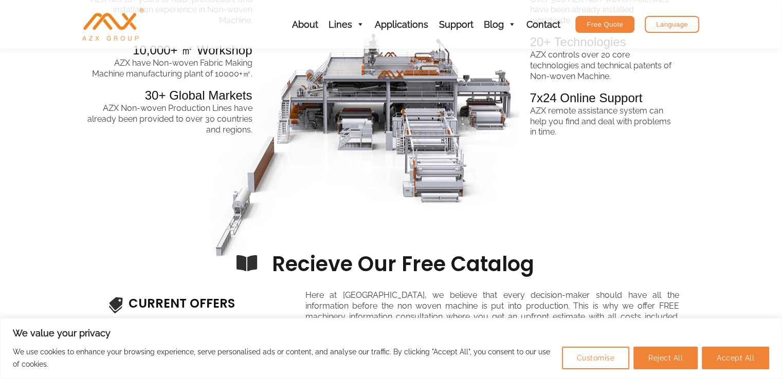  What do you see at coordinates (601, 122) in the screenshot?
I see `p: AZX remote assistance system can help you find and deal with problems in time.` at bounding box center [601, 122].